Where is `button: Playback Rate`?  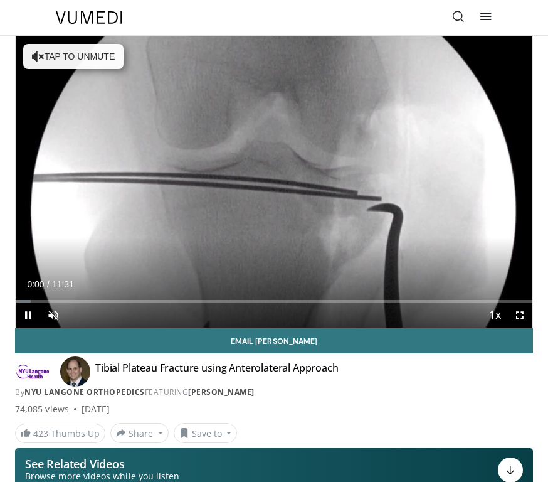
button: Playback Rate is located at coordinates (495, 315).